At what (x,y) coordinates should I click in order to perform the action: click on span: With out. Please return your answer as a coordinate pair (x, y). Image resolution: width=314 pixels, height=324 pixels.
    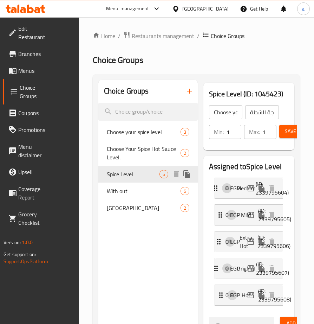
    Looking at the image, I should click on (144, 191).